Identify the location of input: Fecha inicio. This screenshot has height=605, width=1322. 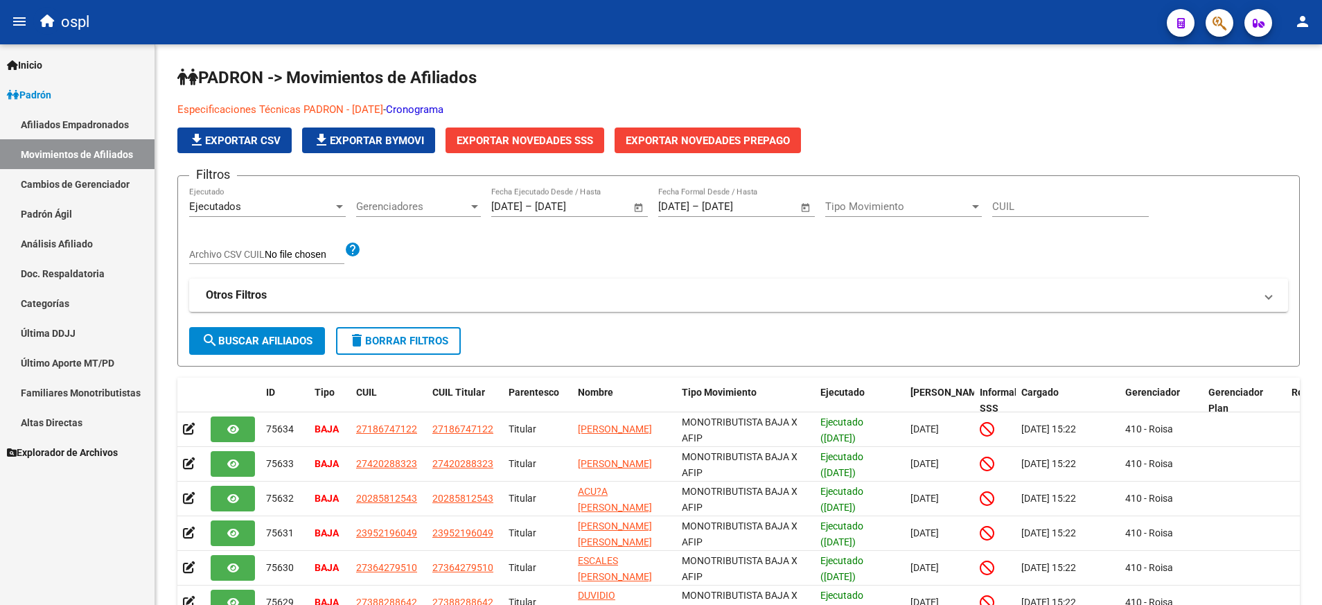
(674, 207).